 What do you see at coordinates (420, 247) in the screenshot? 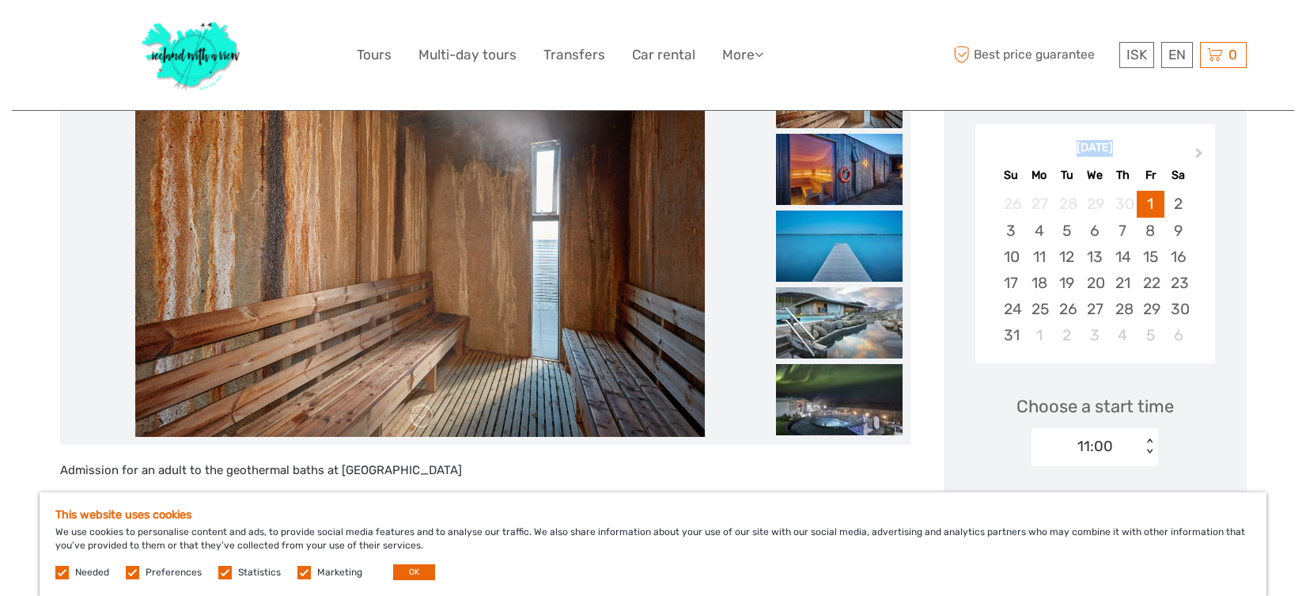
I see `img: 6a26c0a5998f4013a79cca8899ae972d_main_slider.jpg` at bounding box center [420, 247].